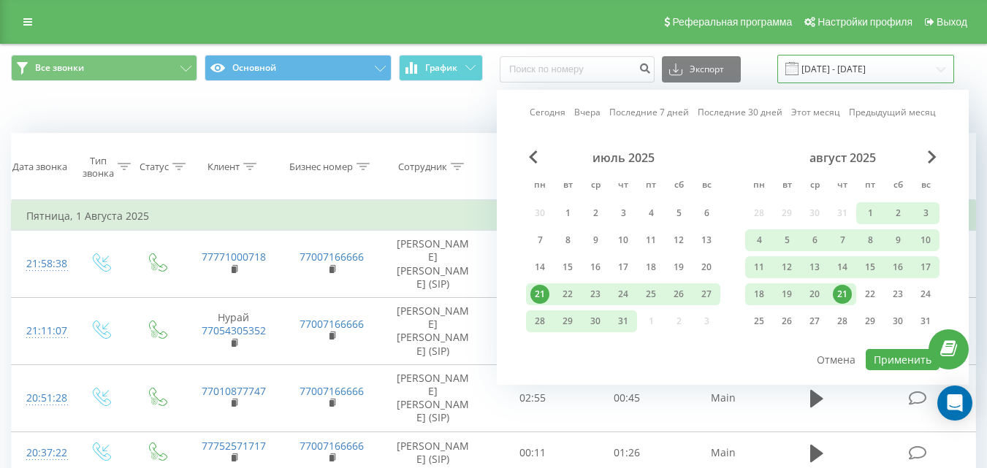 The image size is (987, 468). I want to click on div: чт 28 авг. 2025 г., so click(842, 321).